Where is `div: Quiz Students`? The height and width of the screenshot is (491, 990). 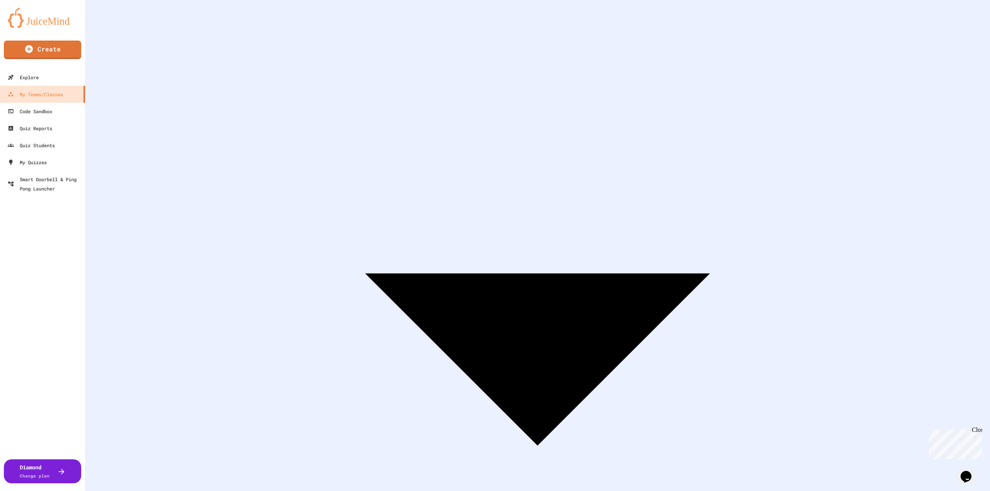 div: Quiz Students is located at coordinates (31, 145).